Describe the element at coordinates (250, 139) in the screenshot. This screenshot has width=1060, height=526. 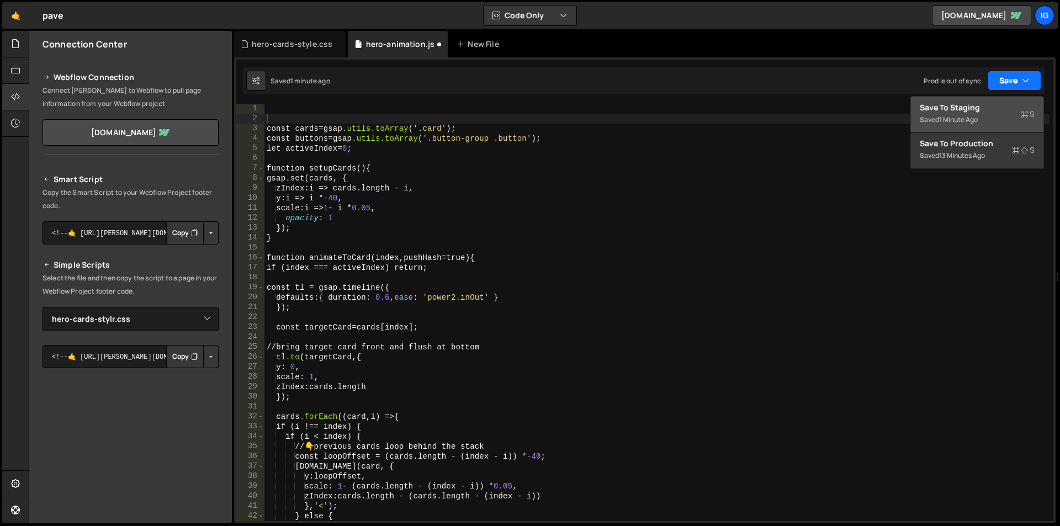
I see `div: 4` at that location.